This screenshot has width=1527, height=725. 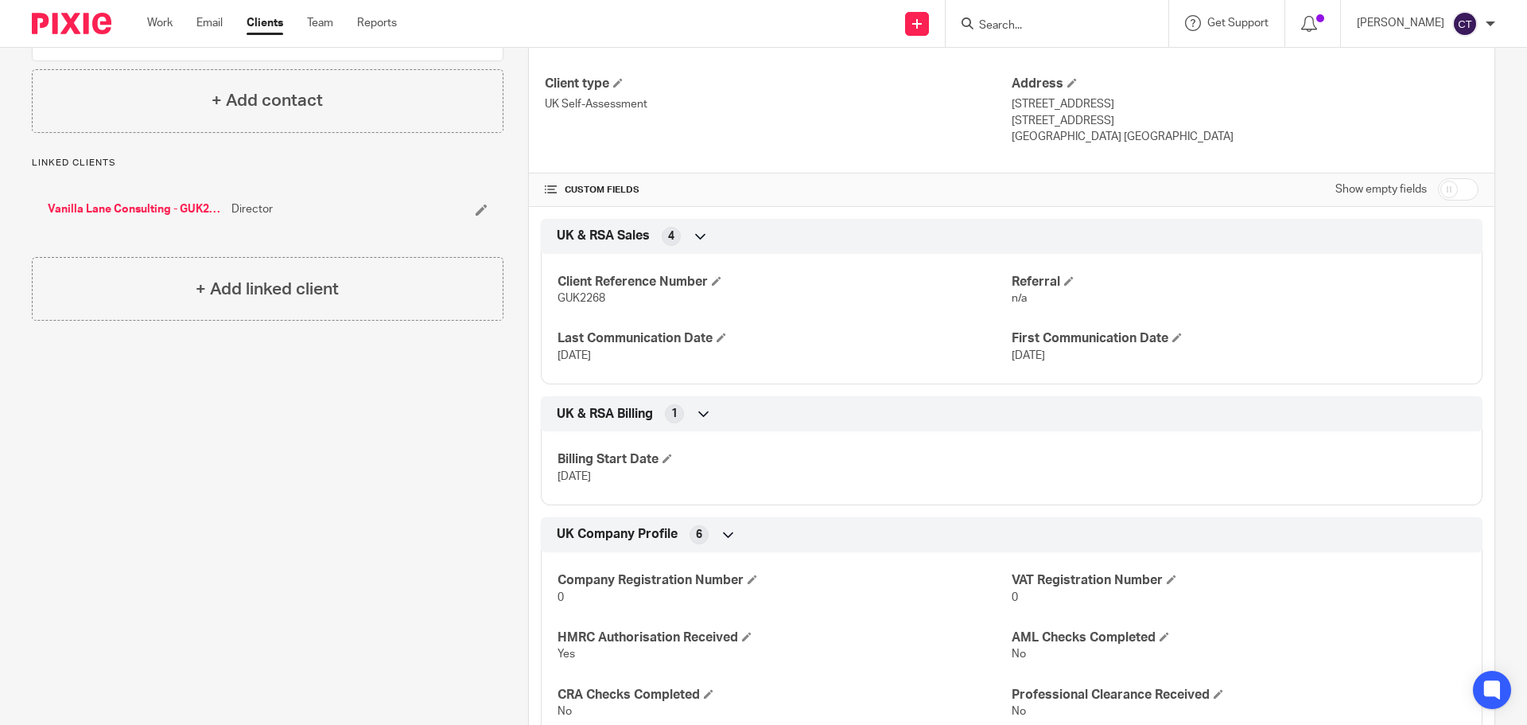 What do you see at coordinates (675, 414) in the screenshot?
I see `span: 1` at bounding box center [675, 414].